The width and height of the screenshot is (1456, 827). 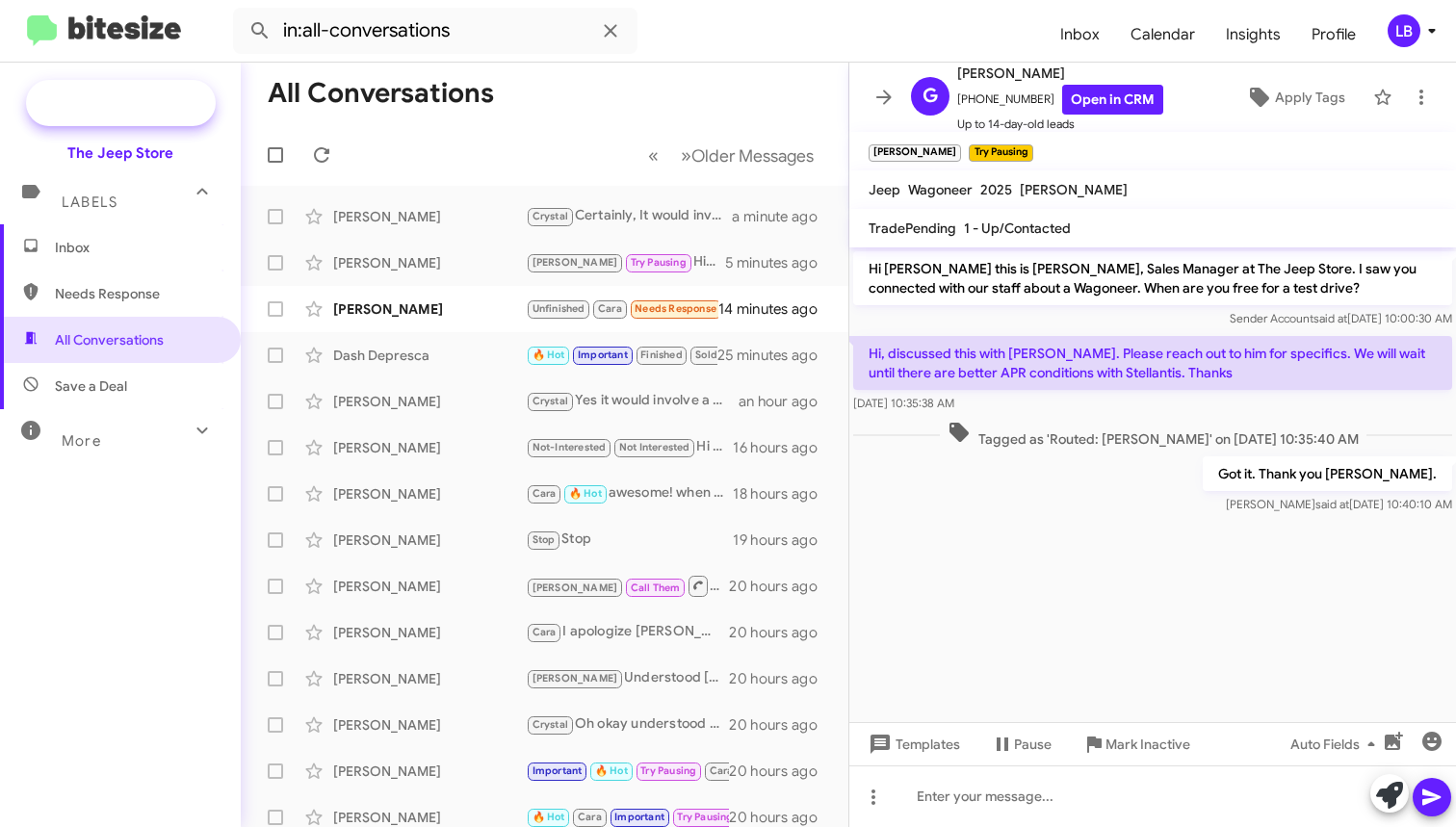 I want to click on a: Calendar, so click(x=1163, y=35).